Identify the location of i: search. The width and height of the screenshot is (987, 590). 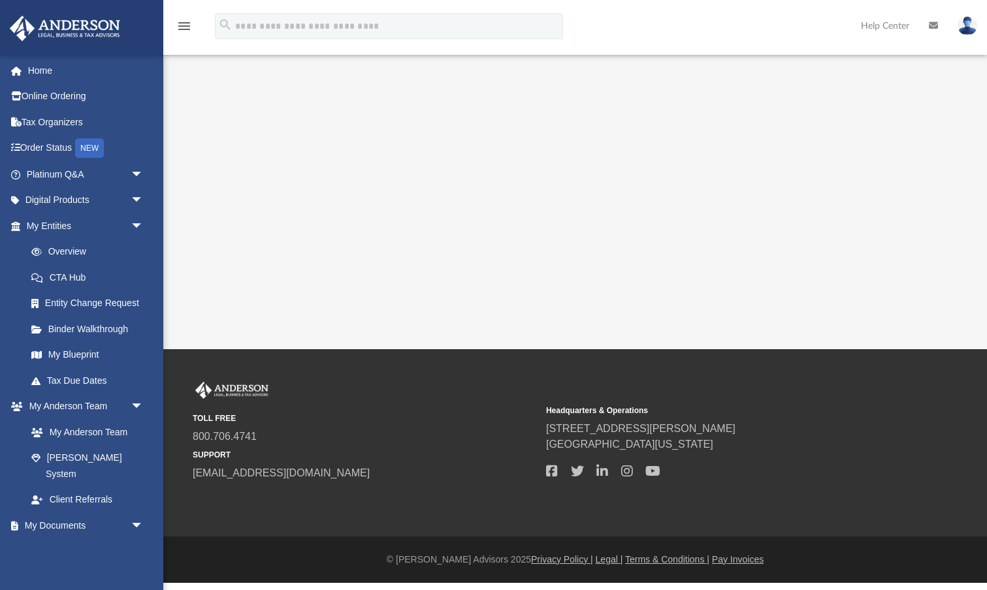
(225, 25).